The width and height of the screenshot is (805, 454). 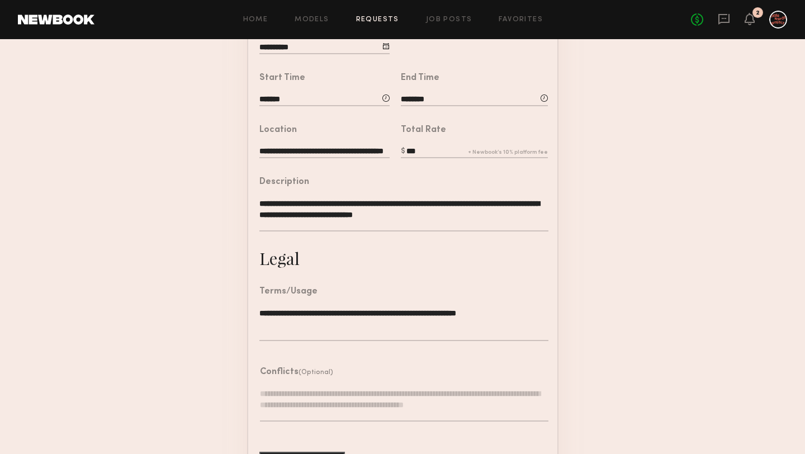 What do you see at coordinates (282, 78) in the screenshot?
I see `div: Start Time` at bounding box center [282, 78].